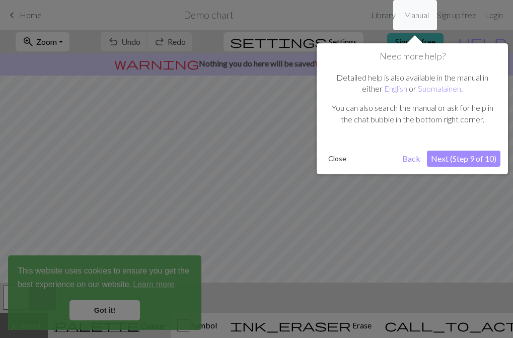 The width and height of the screenshot is (513, 338). Describe the element at coordinates (396, 88) in the screenshot. I see `a: English` at that location.